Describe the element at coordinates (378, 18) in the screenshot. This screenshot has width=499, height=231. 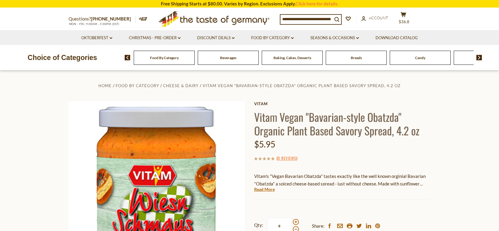
I see `span: Account` at that location.